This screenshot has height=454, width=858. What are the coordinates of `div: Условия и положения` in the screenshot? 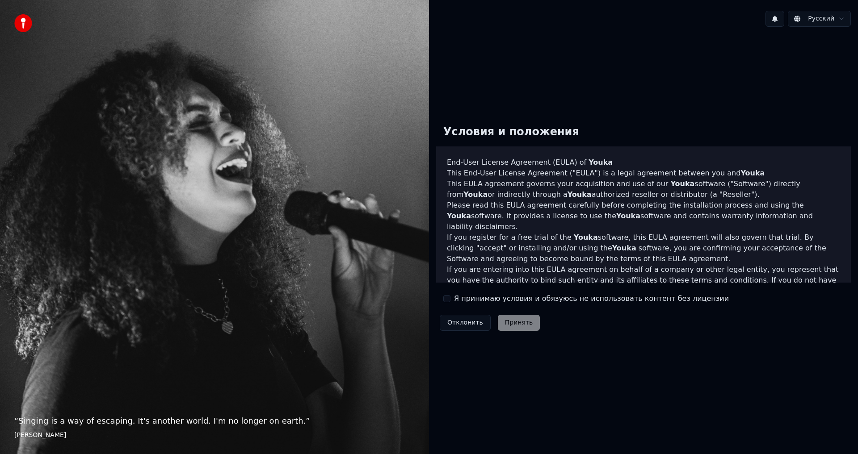 It's located at (511, 132).